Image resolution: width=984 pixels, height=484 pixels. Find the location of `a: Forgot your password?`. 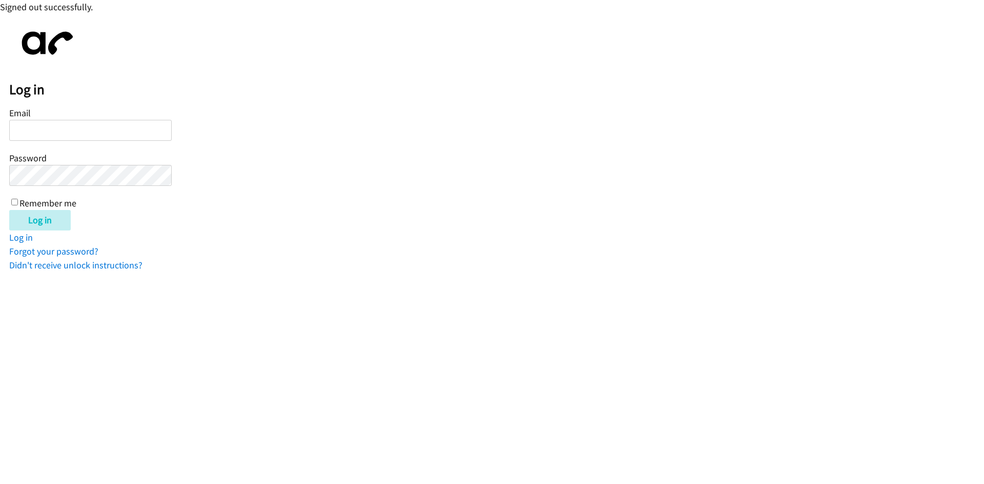

a: Forgot your password? is located at coordinates (54, 251).